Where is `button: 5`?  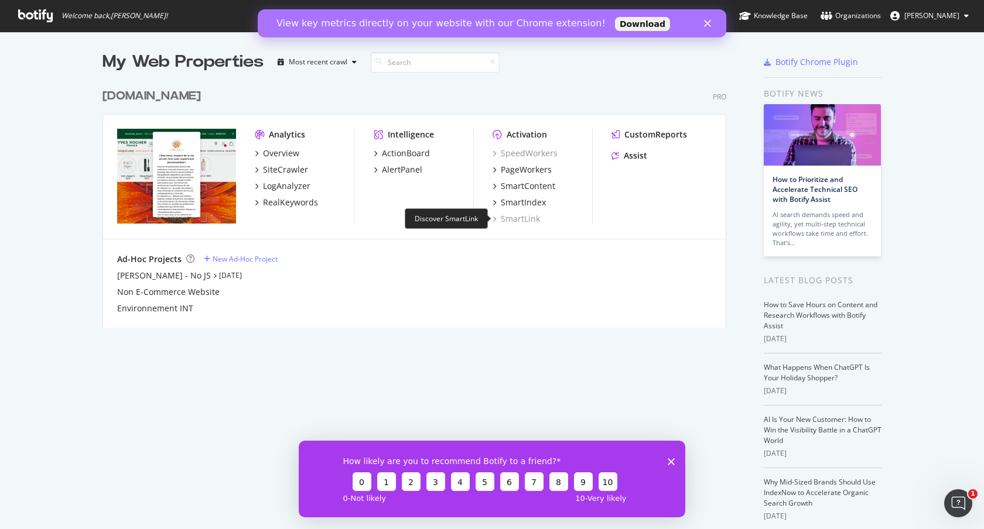 button: 5 is located at coordinates (186, 41).